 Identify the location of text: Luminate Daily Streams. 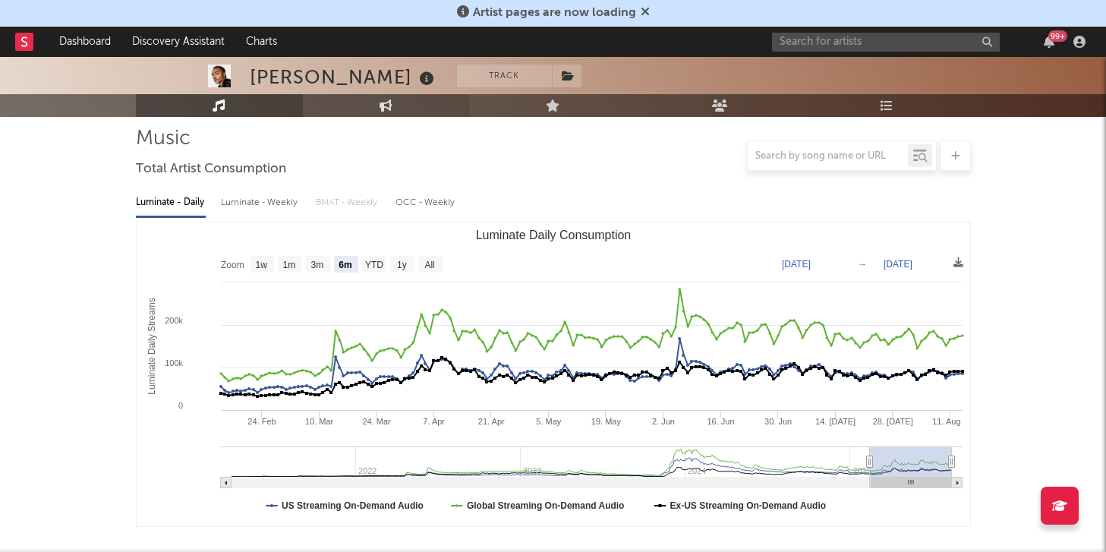
(151, 346).